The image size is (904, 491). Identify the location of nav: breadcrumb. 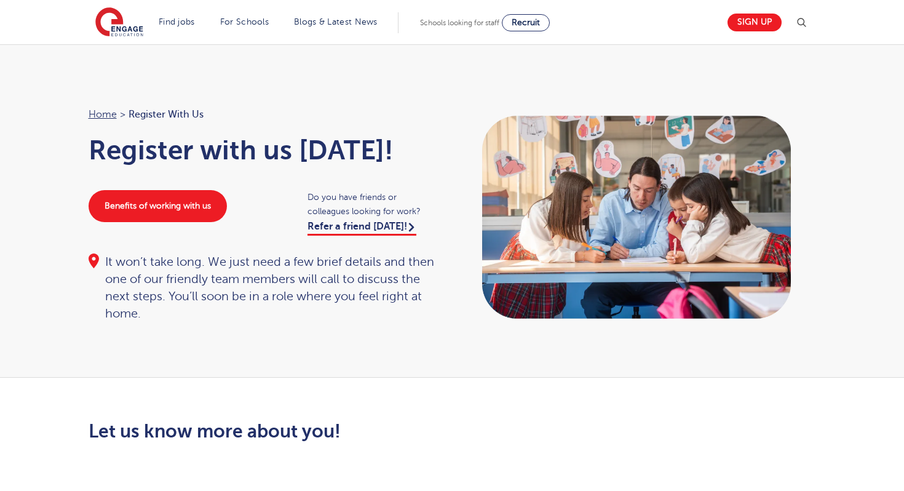
(264, 114).